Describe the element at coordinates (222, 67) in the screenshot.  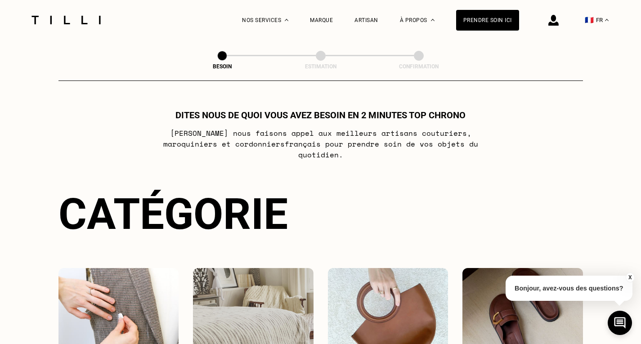
I see `div: Besoin` at that location.